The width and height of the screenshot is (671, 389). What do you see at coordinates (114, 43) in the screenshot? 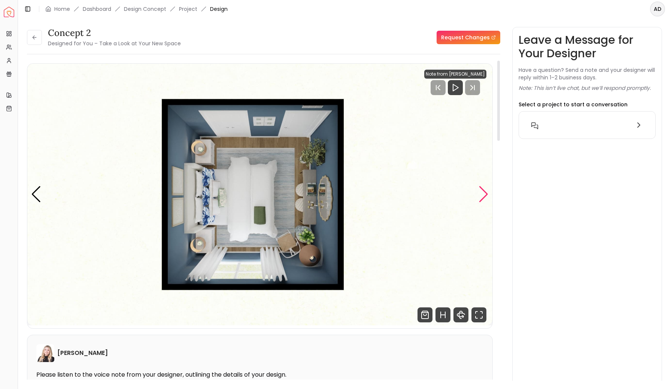
I see `small: Designed for You – Take a Look at Your New Space` at bounding box center [114, 43].